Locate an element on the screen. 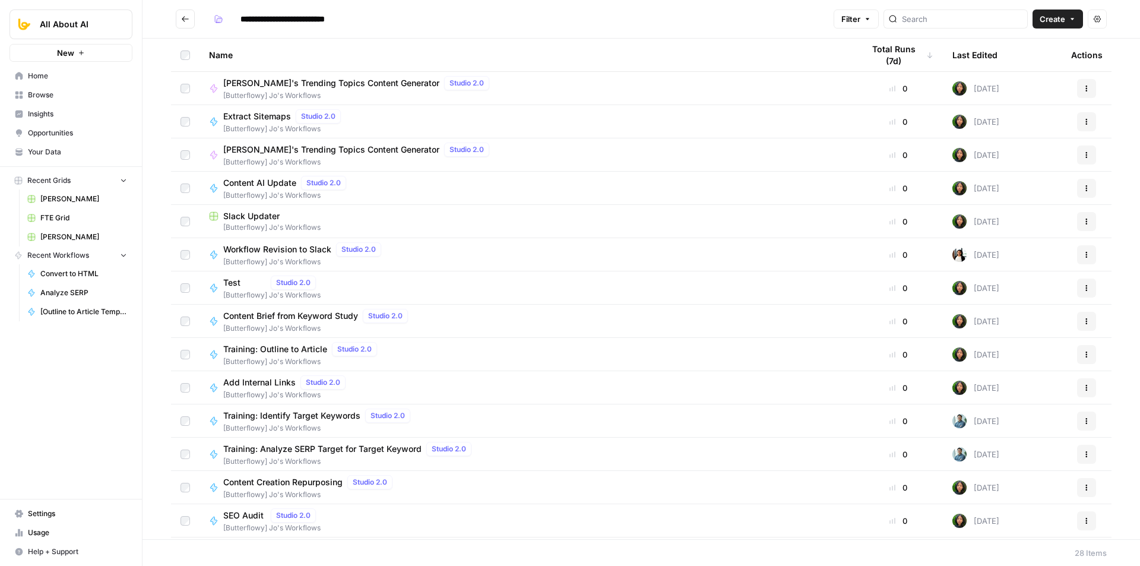  button: Workspace: All About AI is located at coordinates (71, 24).